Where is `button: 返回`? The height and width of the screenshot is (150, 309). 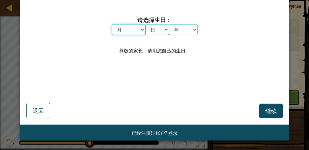
button: 返回 is located at coordinates (38, 110).